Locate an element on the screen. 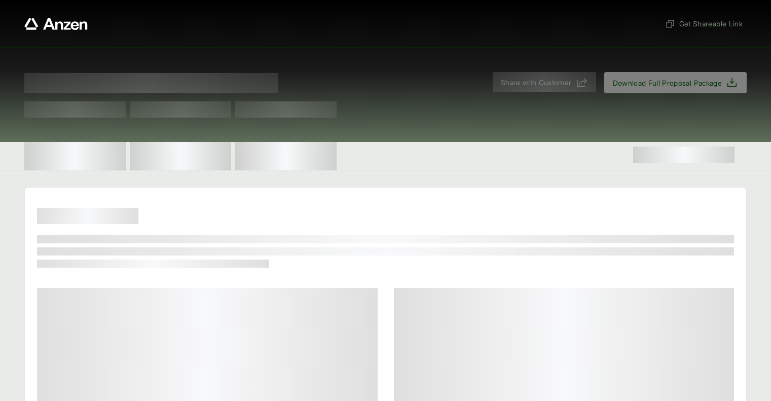  span: Get Shareable Link is located at coordinates (703, 23).